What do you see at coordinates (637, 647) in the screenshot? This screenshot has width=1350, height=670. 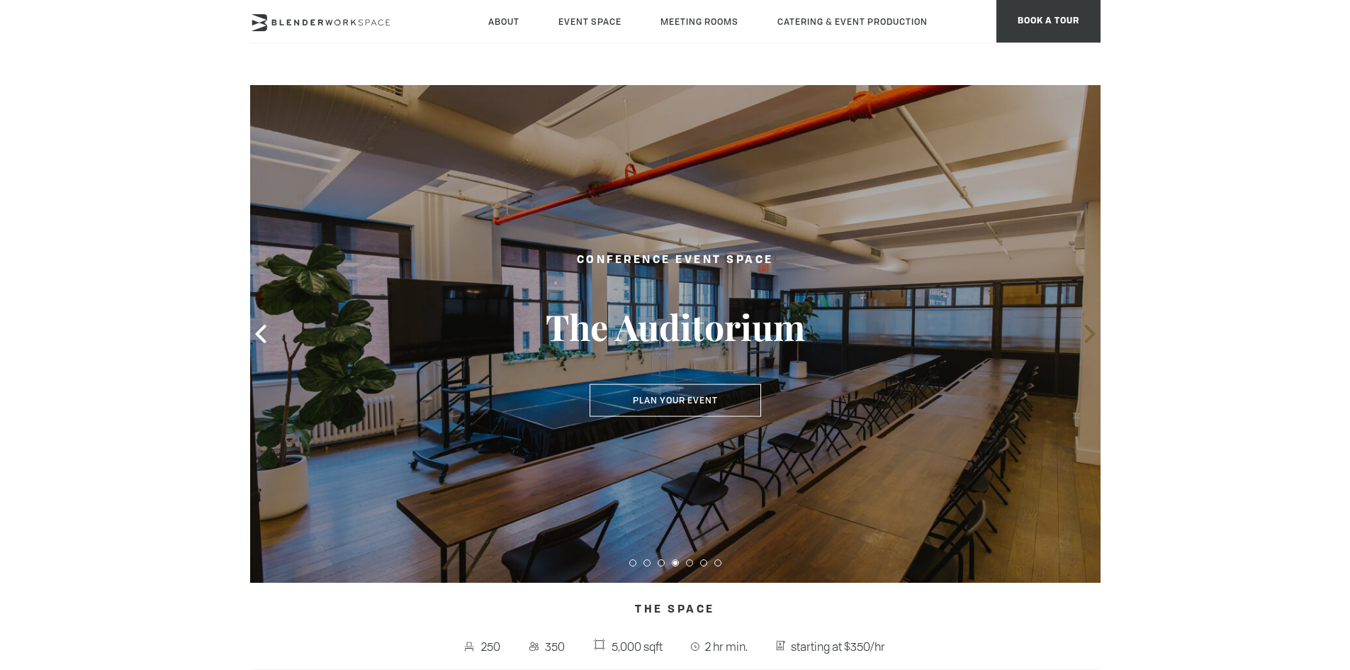 I see `span: 5,000 sqft` at bounding box center [637, 647].